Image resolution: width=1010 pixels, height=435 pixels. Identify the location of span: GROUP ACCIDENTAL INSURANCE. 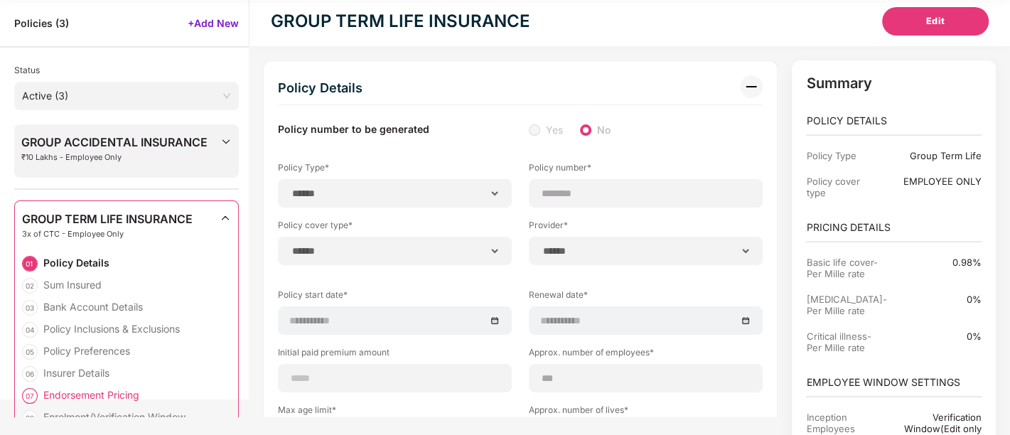
(114, 142).